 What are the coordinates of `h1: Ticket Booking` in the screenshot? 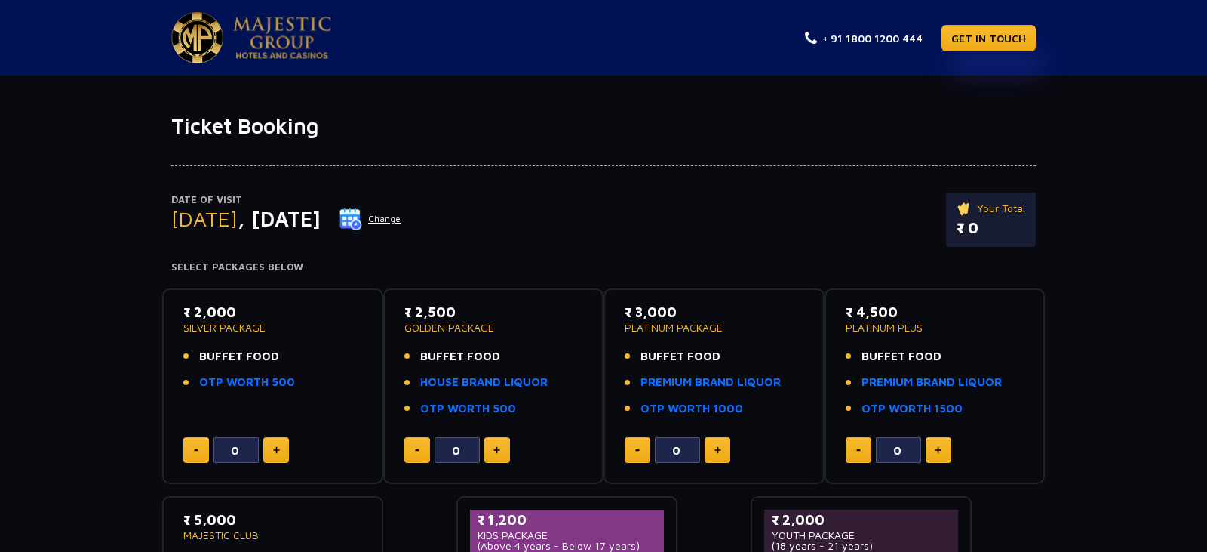 It's located at (604, 126).